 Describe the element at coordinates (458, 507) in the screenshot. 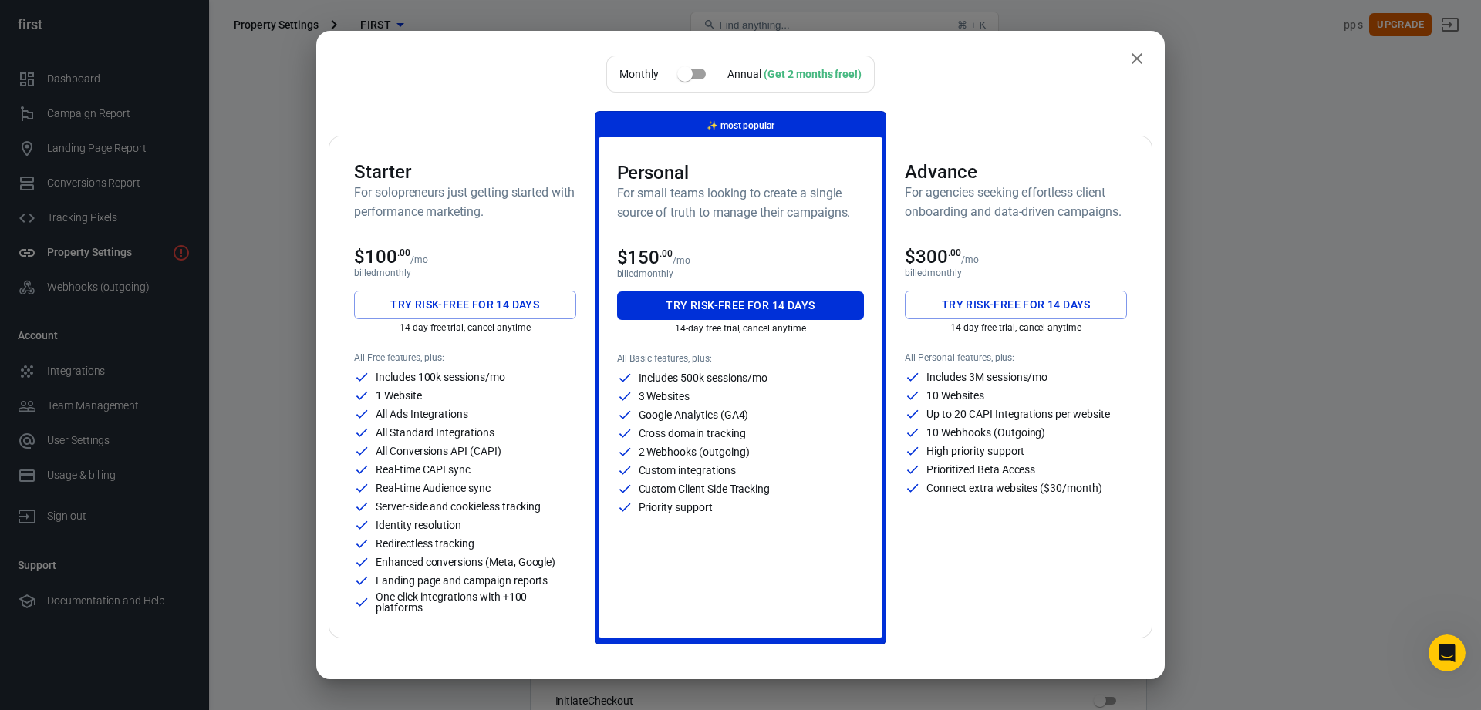

I see `p: Server-side and cookieless tracking` at that location.